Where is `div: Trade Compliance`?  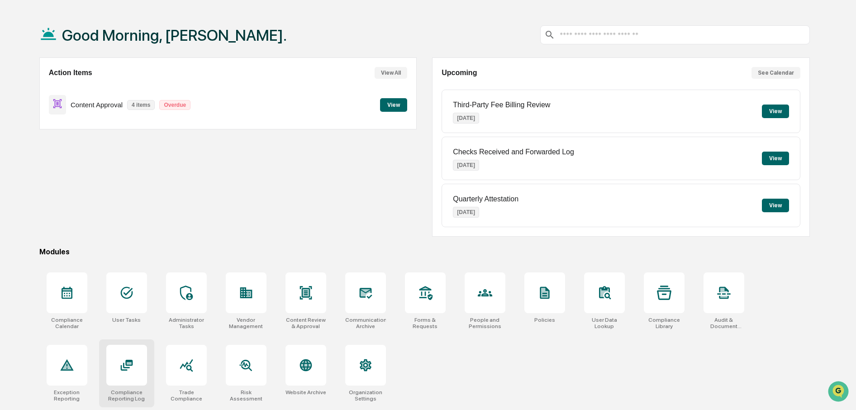 div: Trade Compliance is located at coordinates (186, 395).